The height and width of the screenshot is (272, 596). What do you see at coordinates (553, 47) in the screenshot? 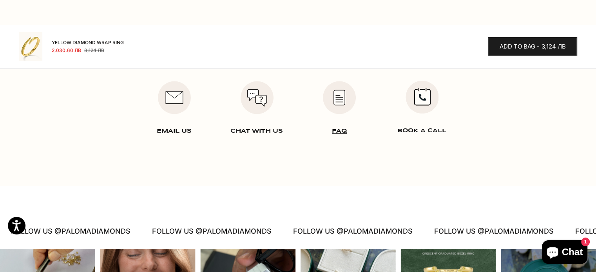
I see `span: 3,124 лв` at bounding box center [553, 47].